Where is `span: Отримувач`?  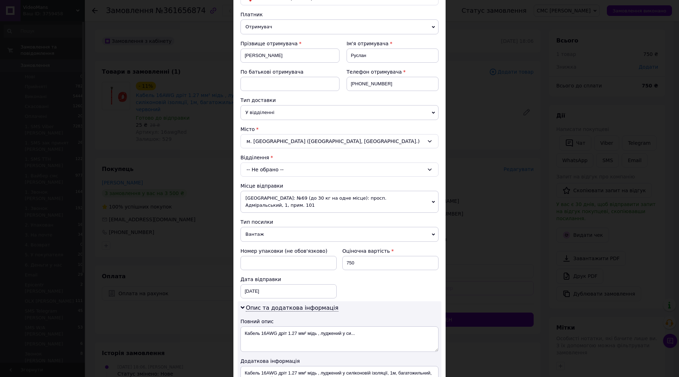
span: Отримувач is located at coordinates (339, 27).